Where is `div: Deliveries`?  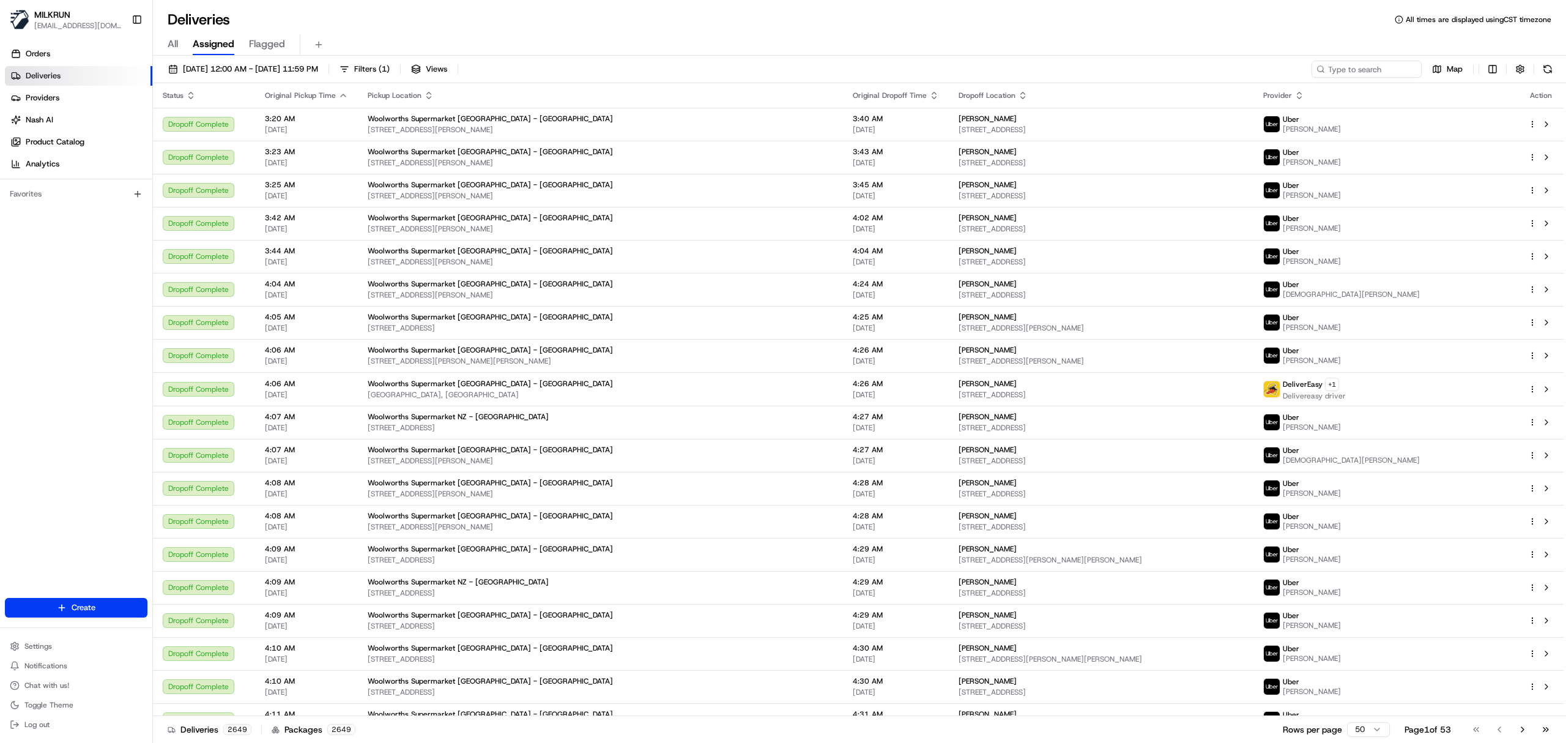 div: Deliveries is located at coordinates (209, 729).